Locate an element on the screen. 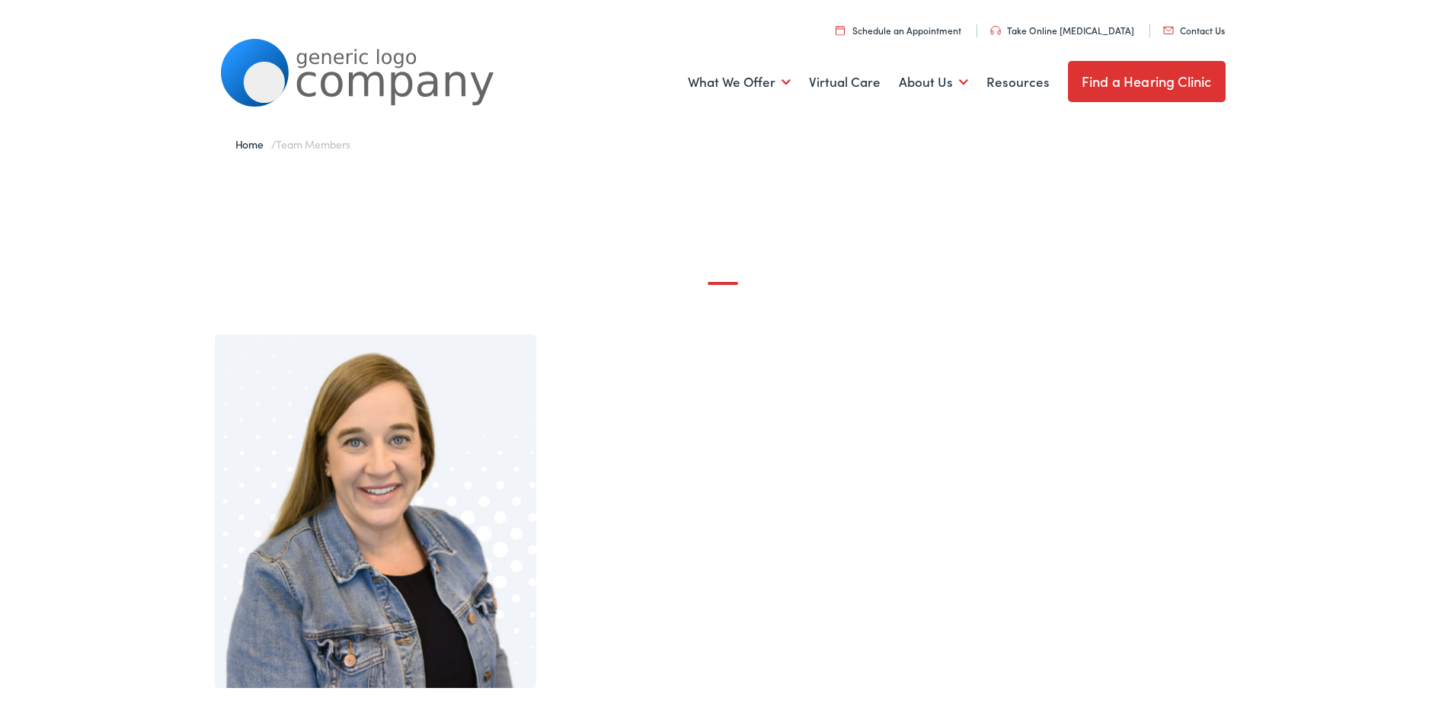 The image size is (1445, 704). a: Home is located at coordinates (253, 144).